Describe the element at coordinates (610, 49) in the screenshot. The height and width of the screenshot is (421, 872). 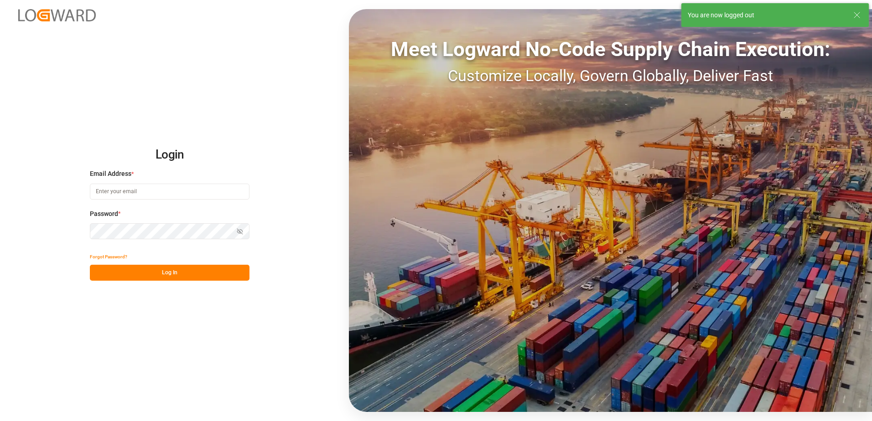
I see `div: Meet Logward No-Code Supply Chain Execution:` at that location.